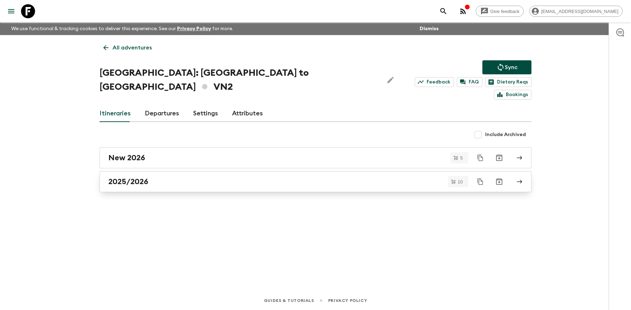 Image resolution: width=631 pixels, height=310 pixels. What do you see at coordinates (435, 82) in the screenshot?
I see `a: Feedback` at bounding box center [435, 82].